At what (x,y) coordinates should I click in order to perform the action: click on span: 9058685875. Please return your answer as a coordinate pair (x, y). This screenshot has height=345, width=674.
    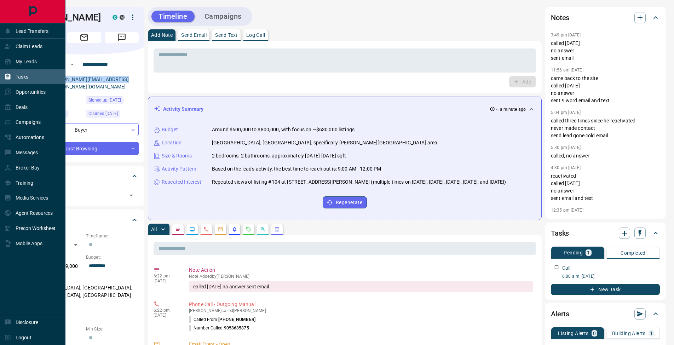
    Looking at the image, I should click on (236, 328).